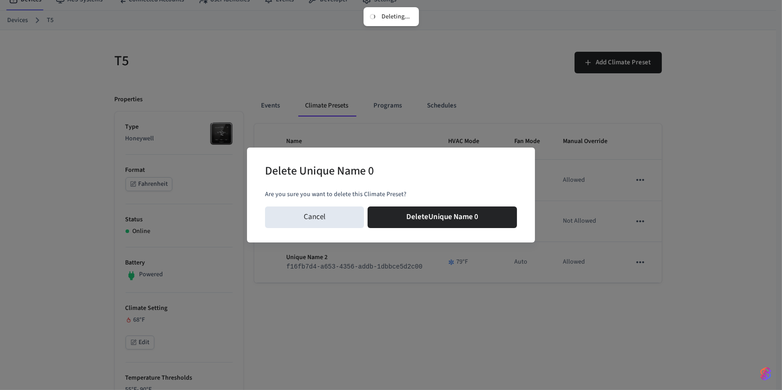 The image size is (782, 390). I want to click on p: Are you sure you want to delete this Climate Preset?, so click(391, 194).